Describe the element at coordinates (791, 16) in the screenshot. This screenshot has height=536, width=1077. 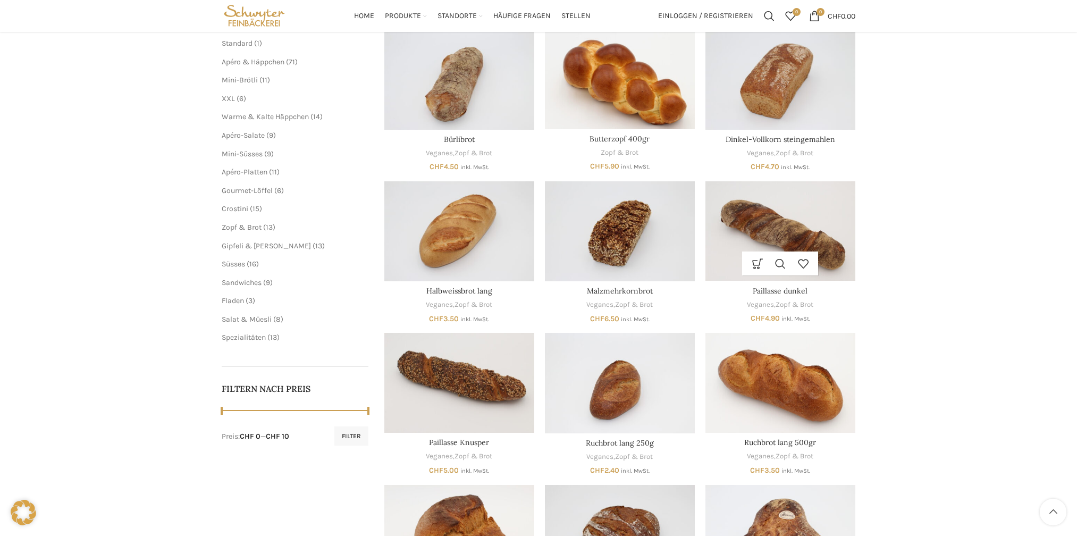
I see `a: 0` at that location.